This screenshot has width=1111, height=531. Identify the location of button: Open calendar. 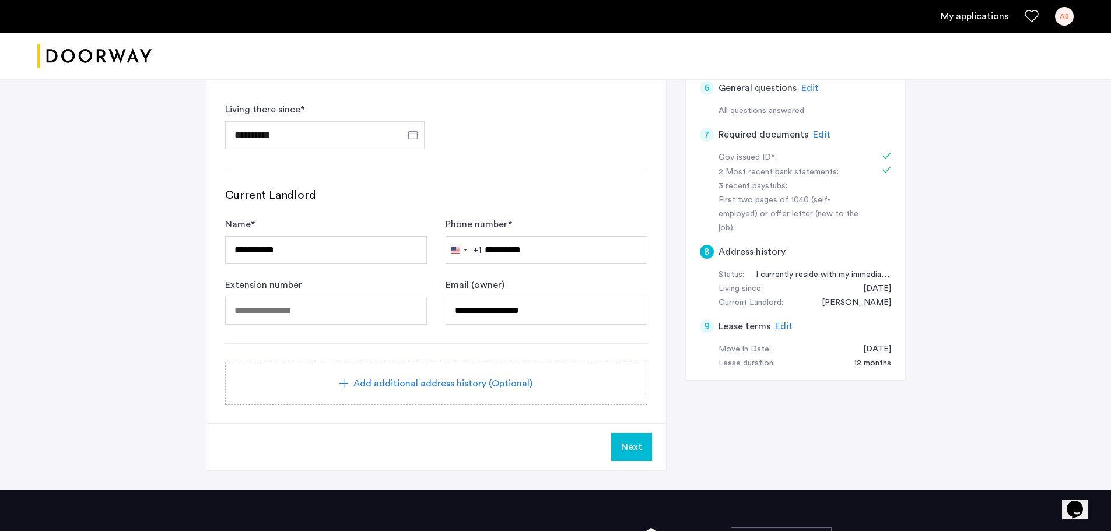
(413, 135).